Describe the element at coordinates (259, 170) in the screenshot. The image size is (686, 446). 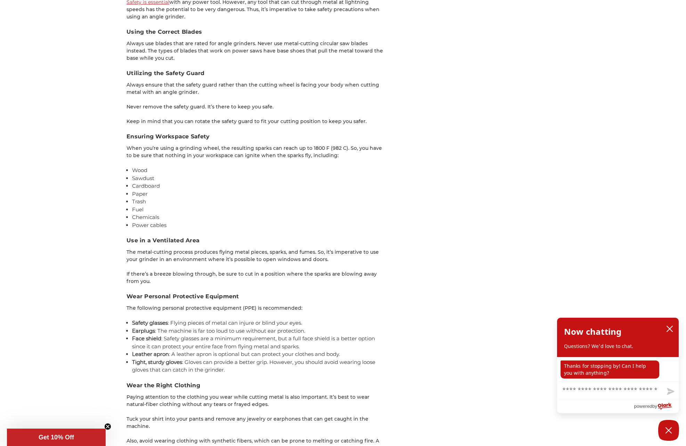
I see `li: Wood` at that location.